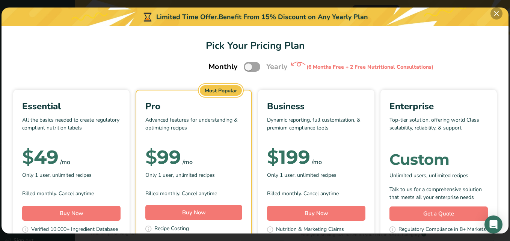 Image resolution: width=510 pixels, height=241 pixels. I want to click on div: Most Popular, so click(221, 90).